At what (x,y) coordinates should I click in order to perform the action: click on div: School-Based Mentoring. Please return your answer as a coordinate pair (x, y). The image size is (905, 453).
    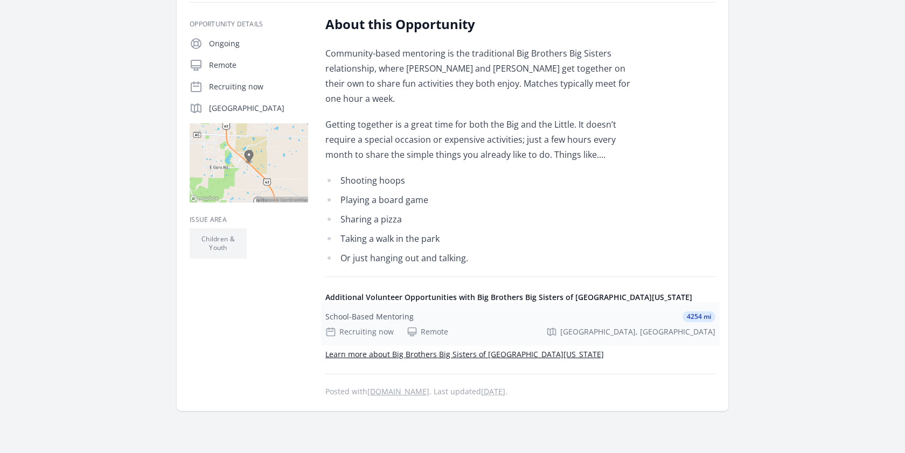
    Looking at the image, I should click on (370, 317).